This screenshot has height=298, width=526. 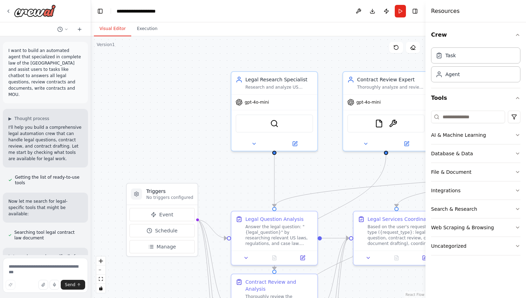 I want to click on button: Schedule, so click(x=162, y=231).